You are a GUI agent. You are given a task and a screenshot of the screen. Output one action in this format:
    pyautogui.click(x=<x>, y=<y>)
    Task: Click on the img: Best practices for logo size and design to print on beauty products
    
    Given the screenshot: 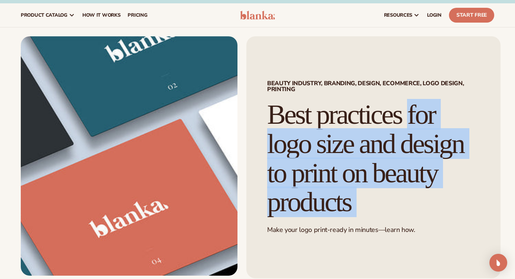 What is the action you would take?
    pyautogui.click(x=129, y=156)
    